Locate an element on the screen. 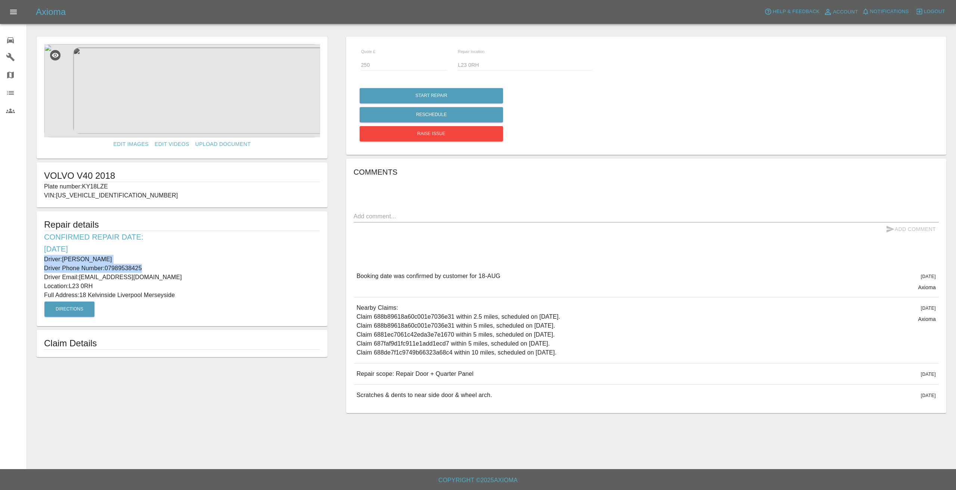 Image resolution: width=956 pixels, height=490 pixels. h6: Copyright © 2025 Axioma is located at coordinates (478, 481).